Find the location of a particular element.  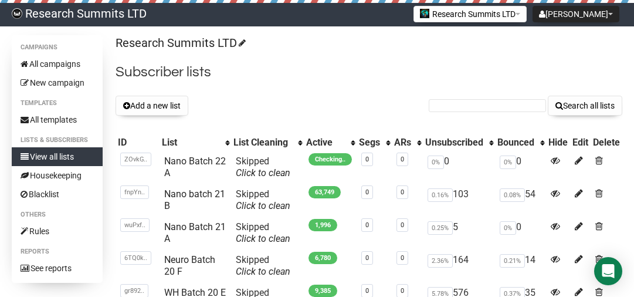

div: ARs is located at coordinates (403, 143).